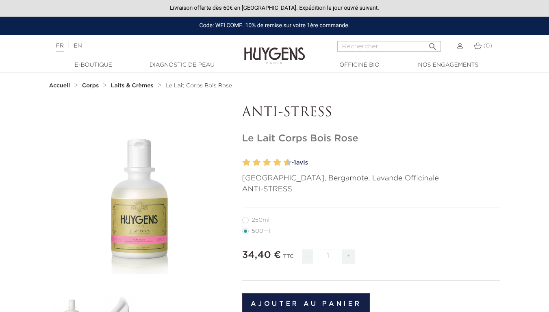  What do you see at coordinates (252, 163) in the screenshot?
I see `label: 3` at bounding box center [252, 163].